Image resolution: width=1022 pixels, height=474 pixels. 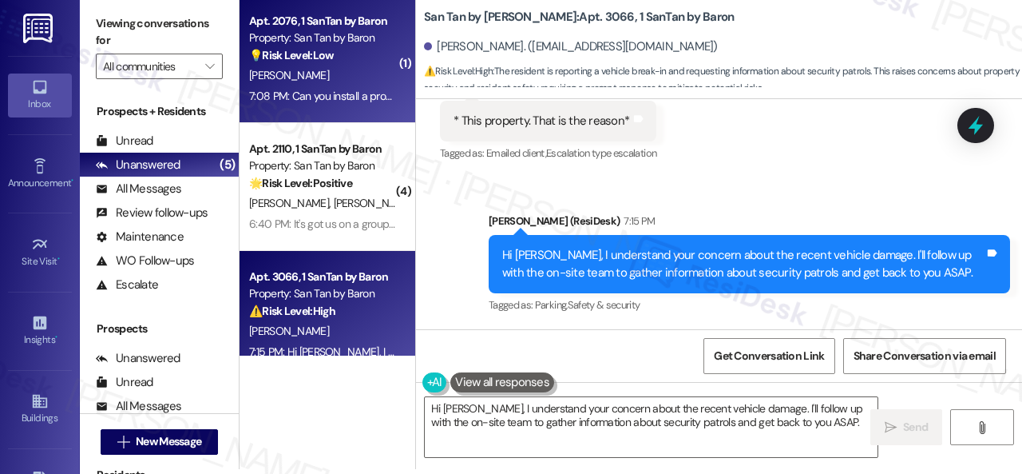 I want to click on a: Site Visit •, so click(x=40, y=252).